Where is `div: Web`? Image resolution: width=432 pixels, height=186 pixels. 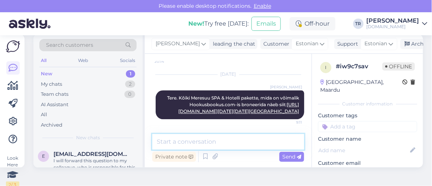
div: Web is located at coordinates (83, 60).